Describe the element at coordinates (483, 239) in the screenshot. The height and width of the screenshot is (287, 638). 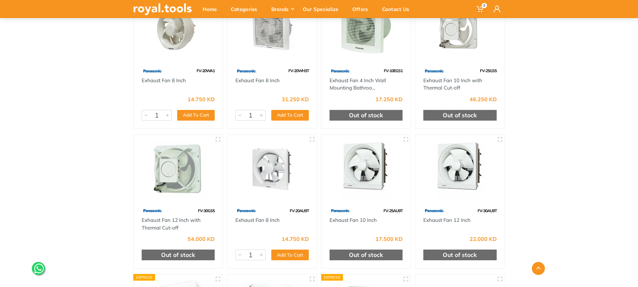
I see `div: 22.000 KD` at that location.